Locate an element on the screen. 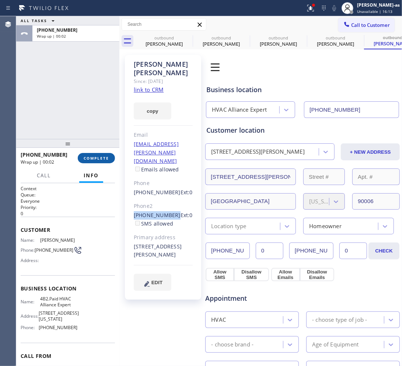 This screenshot has height=366, width=402. a: link to CRM is located at coordinates (149, 90).